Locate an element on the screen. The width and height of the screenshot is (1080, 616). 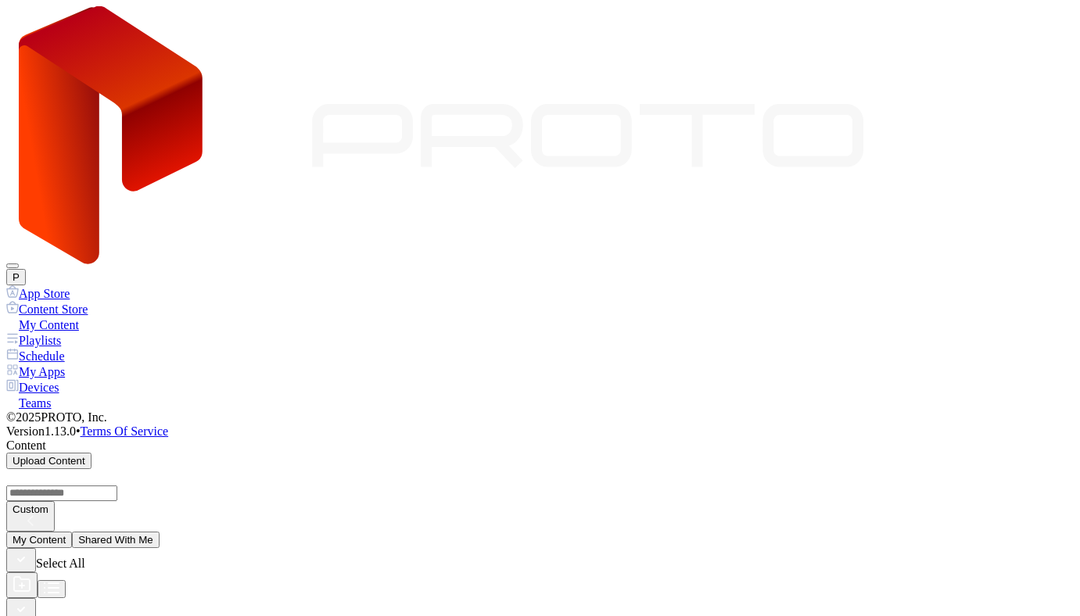
div: Schedule is located at coordinates (539, 356).